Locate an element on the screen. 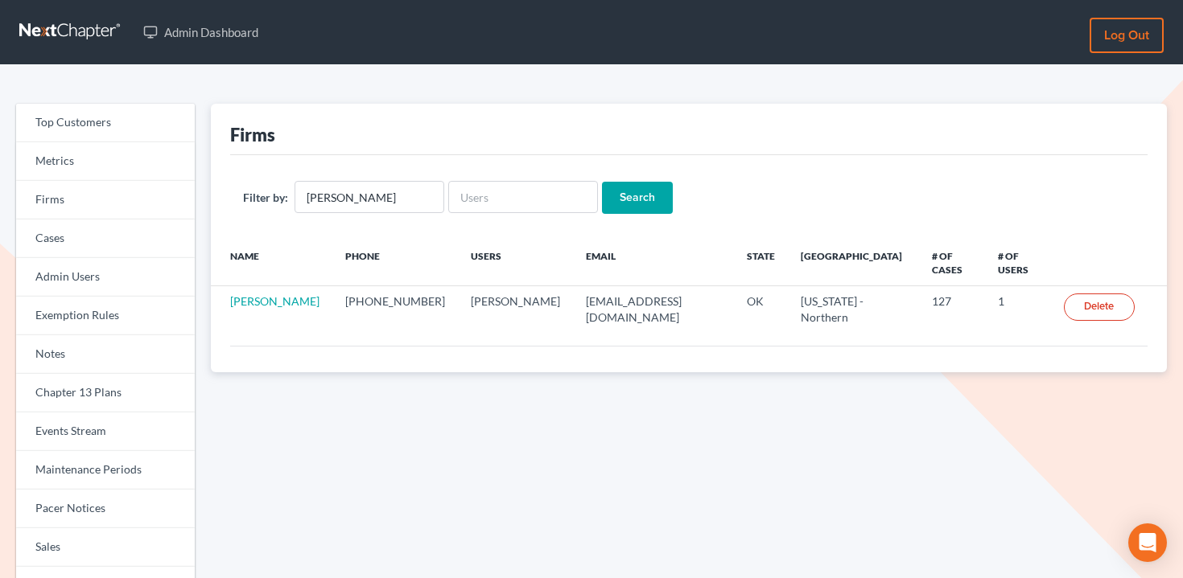  th: Phone is located at coordinates (395, 263).